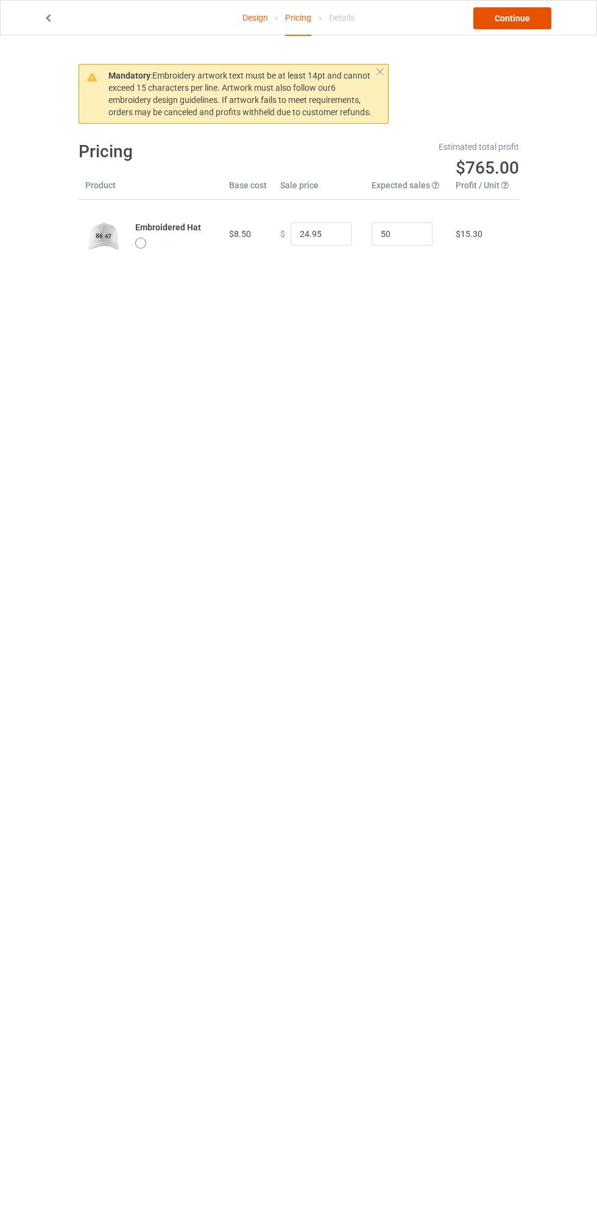  I want to click on th: Product, so click(104, 190).